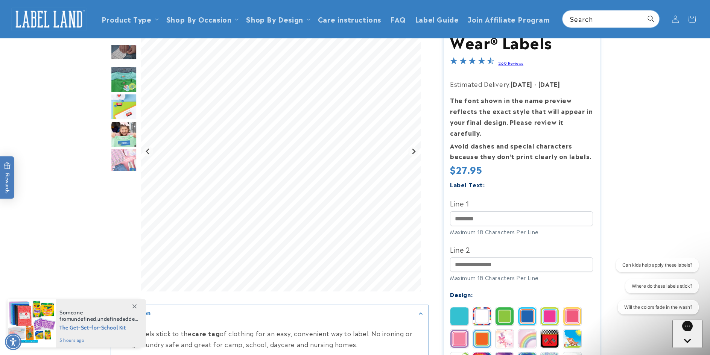 This screenshot has height=355, width=710. Describe the element at coordinates (521, 151) in the screenshot. I see `strong: Avoid dashes and special characters because they don’t print clearly on labels.` at that location.